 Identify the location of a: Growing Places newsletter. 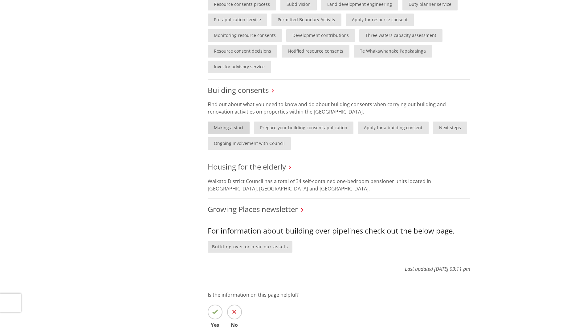
(253, 209).